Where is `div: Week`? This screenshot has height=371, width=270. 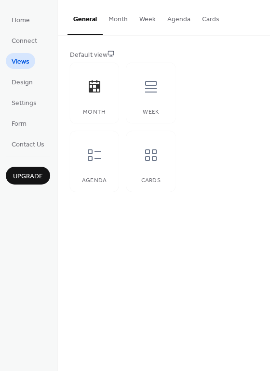 div: Week is located at coordinates (150, 112).